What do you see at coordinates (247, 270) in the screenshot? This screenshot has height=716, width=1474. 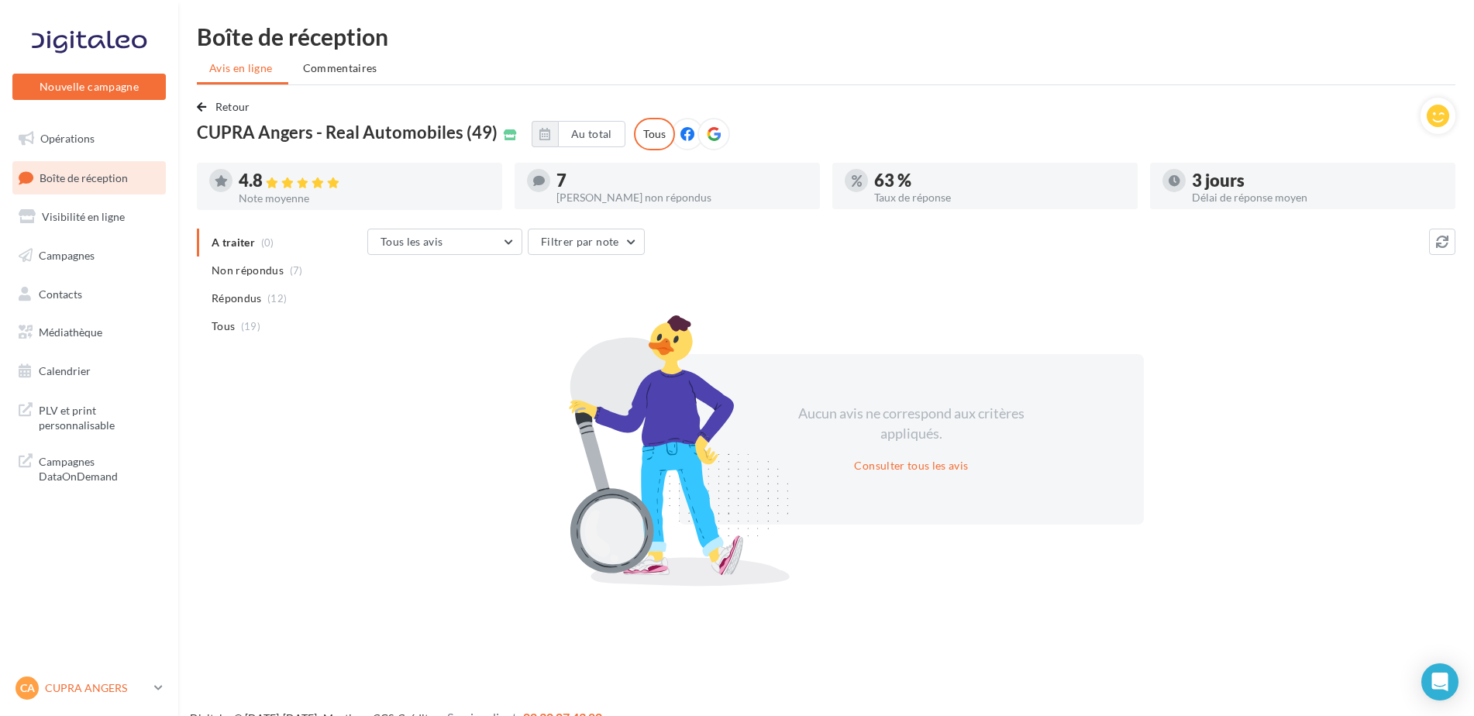 I see `span: Non répondus` at bounding box center [247, 270].